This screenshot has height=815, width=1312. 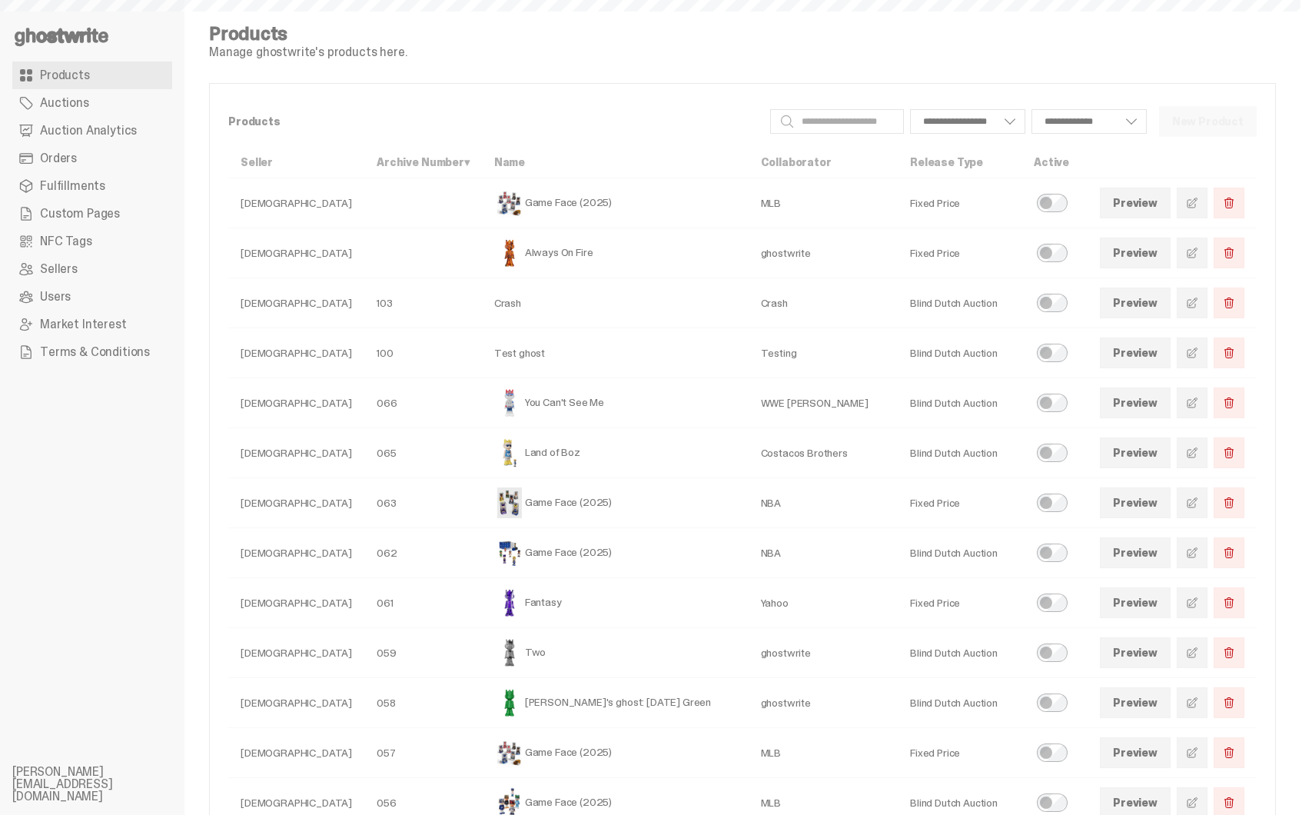 What do you see at coordinates (66, 241) in the screenshot?
I see `span: NFC Tags` at bounding box center [66, 241].